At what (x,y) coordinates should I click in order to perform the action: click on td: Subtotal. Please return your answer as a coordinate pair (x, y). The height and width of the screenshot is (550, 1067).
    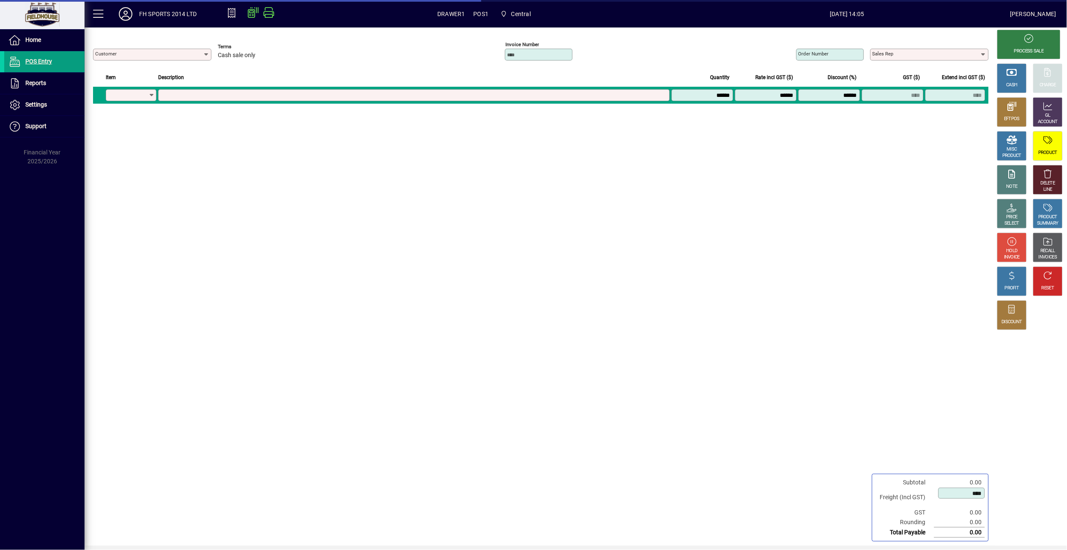
    Looking at the image, I should click on (905, 482).